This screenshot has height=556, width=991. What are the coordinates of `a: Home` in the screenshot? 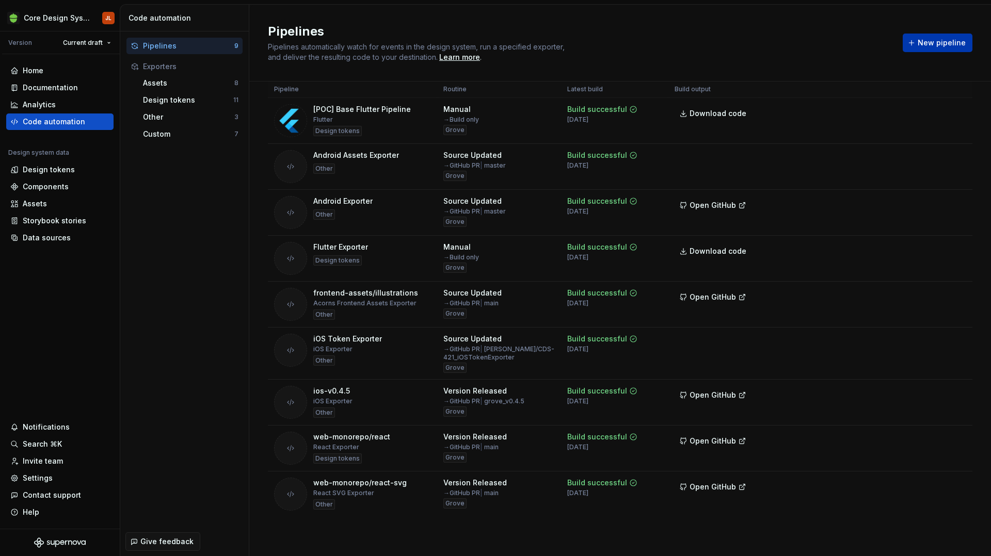 It's located at (60, 71).